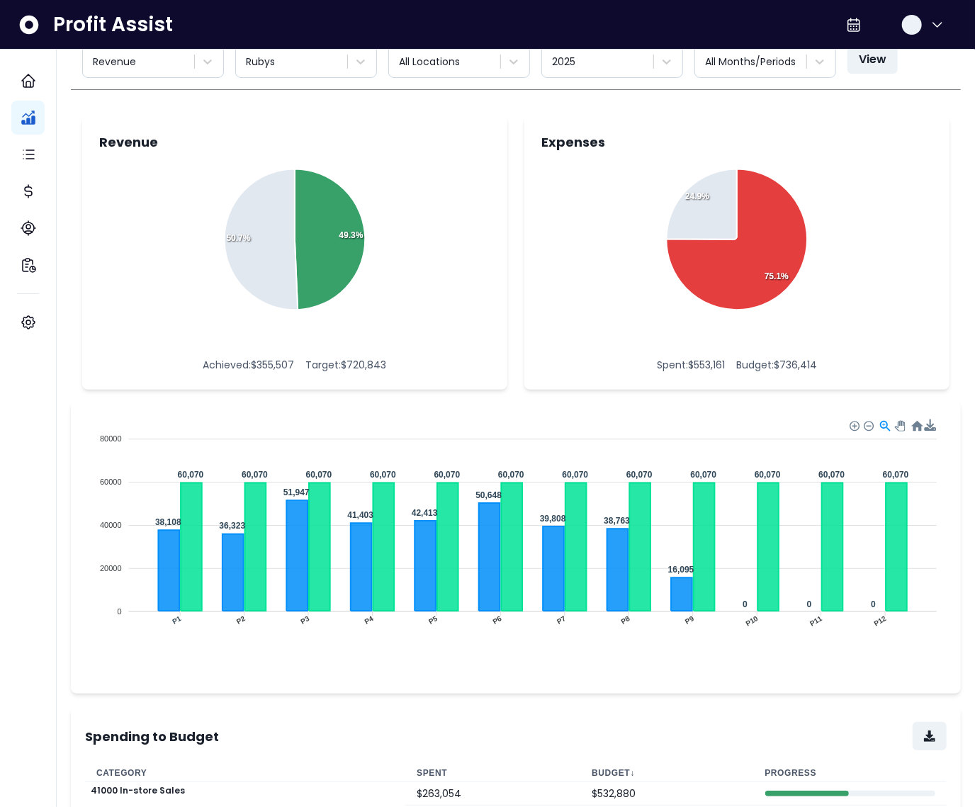  I want to click on div: Zoom Out, so click(868, 425).